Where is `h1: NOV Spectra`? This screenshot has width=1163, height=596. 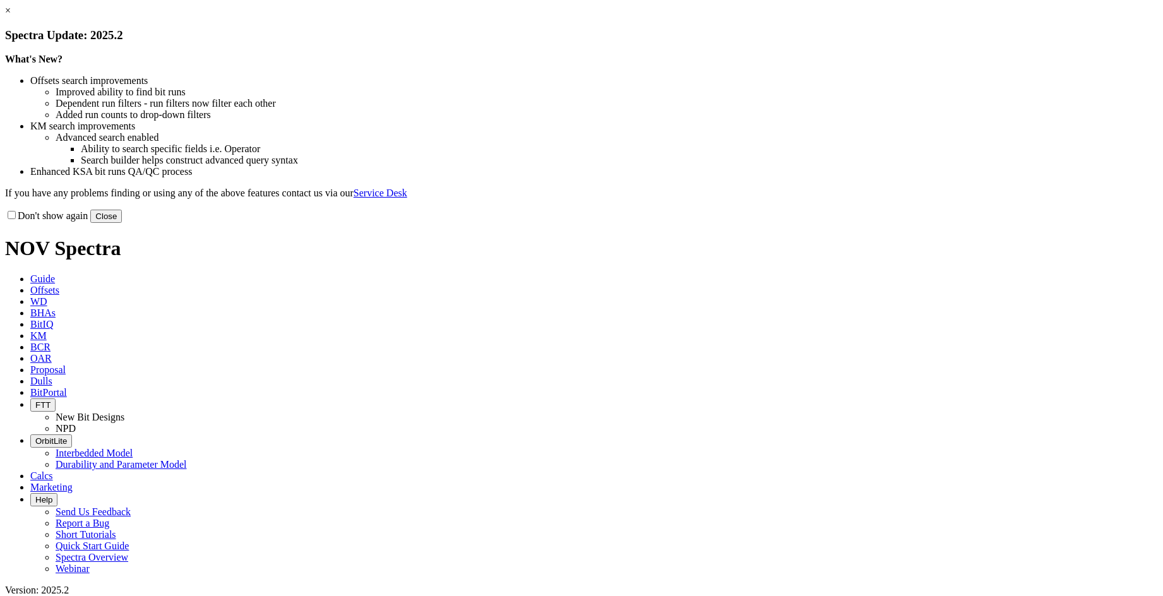 h1: NOV Spectra is located at coordinates (582, 248).